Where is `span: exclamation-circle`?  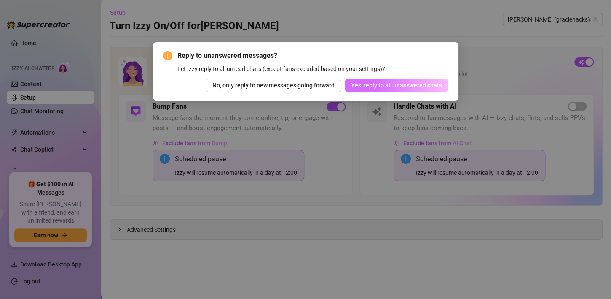 span: exclamation-circle is located at coordinates (168, 56).